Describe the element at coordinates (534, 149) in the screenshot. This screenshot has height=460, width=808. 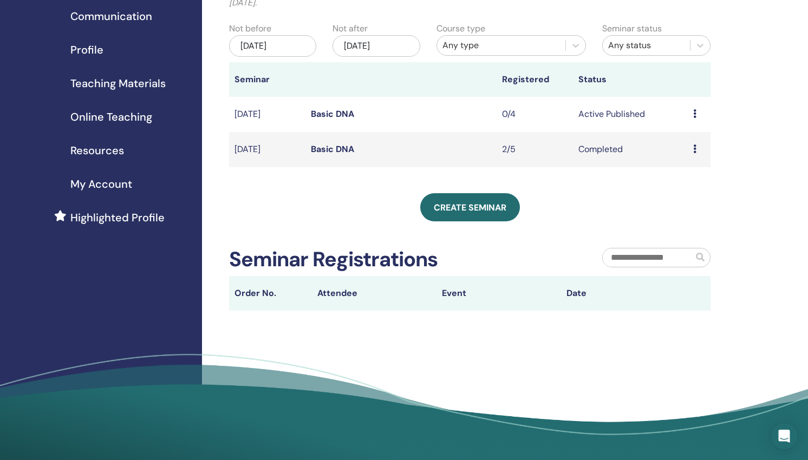
I see `td: 2/5` at that location.